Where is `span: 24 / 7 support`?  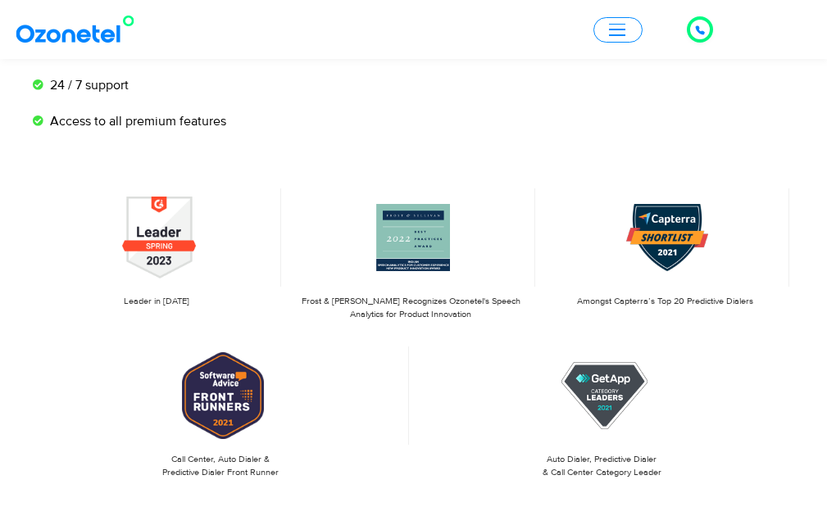
span: 24 / 7 support is located at coordinates (87, 85).